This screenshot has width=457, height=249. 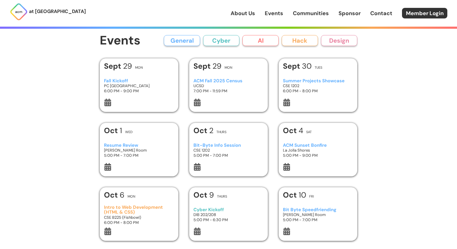 I want to click on h2: Tues, so click(x=318, y=67).